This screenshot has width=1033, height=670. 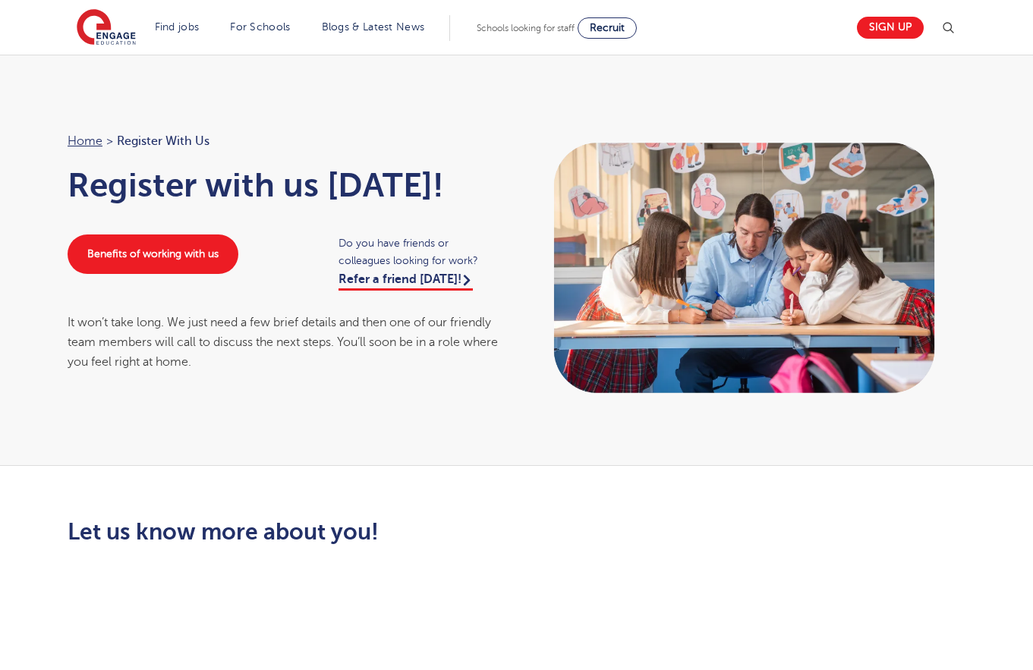 I want to click on a: For Schools, so click(x=260, y=27).